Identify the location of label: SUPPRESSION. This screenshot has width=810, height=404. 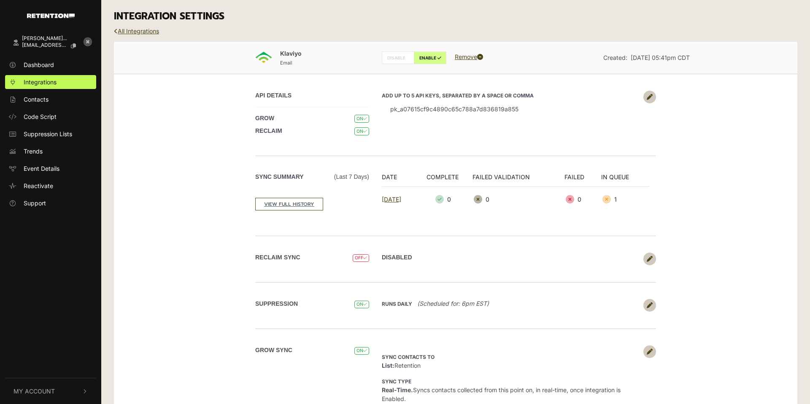
(276, 304).